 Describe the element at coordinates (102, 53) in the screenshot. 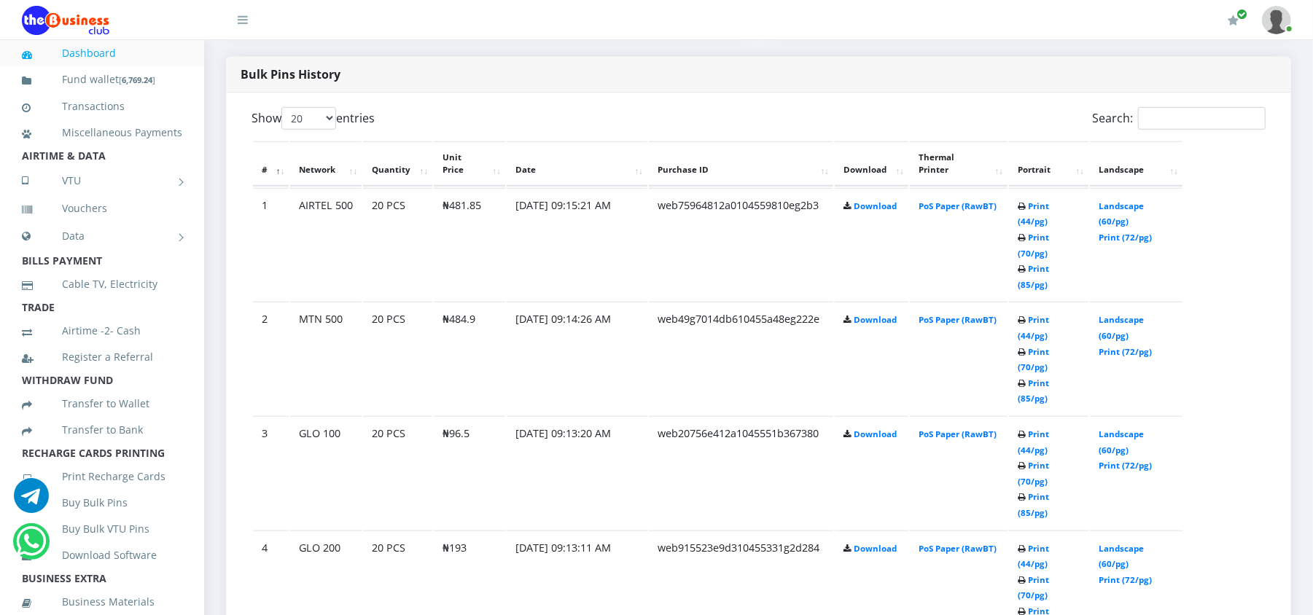

I see `a: Dashboard` at that location.